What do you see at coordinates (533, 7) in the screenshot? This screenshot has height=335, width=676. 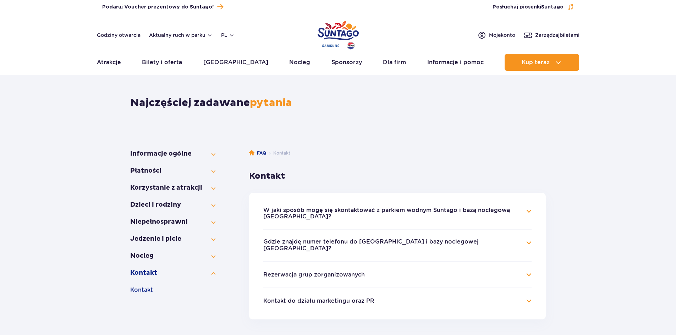 I see `button: Posłuchaj piosenkiSuntago` at bounding box center [533, 7].